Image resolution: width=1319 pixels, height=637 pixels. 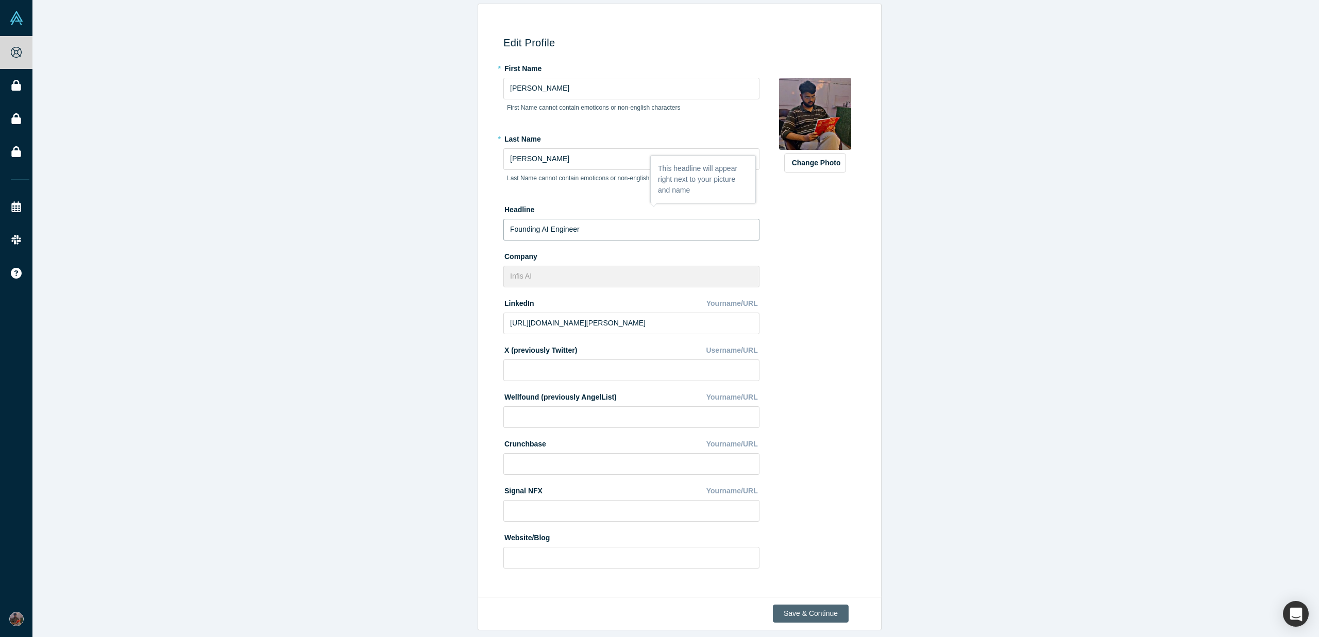 I want to click on div: This headline will appear right next to your picture and name, so click(x=703, y=179).